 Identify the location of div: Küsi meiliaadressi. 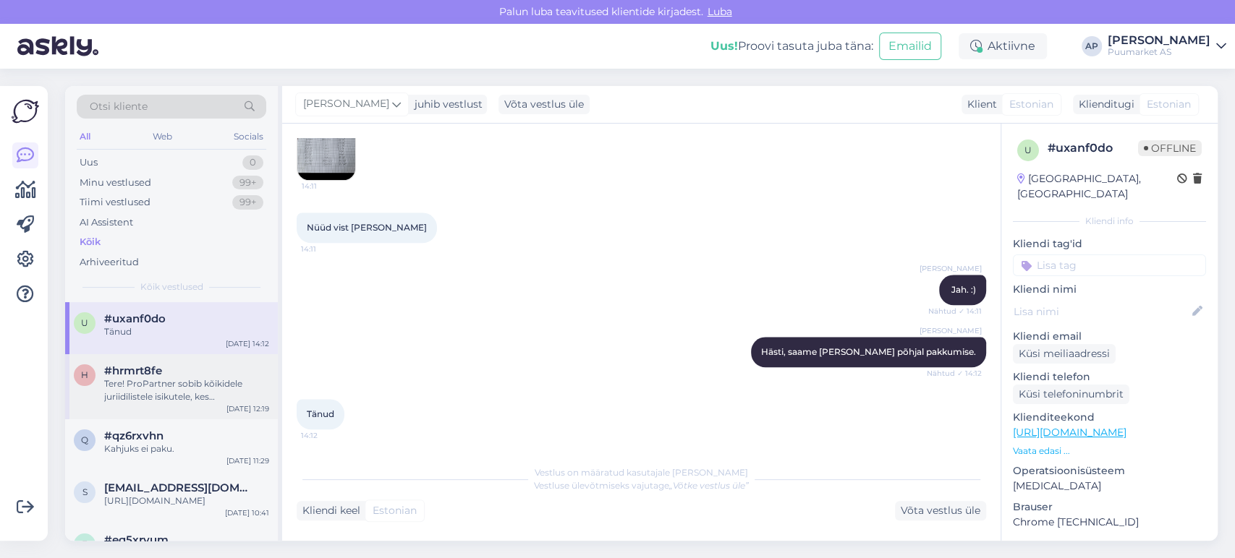
(1064, 354).